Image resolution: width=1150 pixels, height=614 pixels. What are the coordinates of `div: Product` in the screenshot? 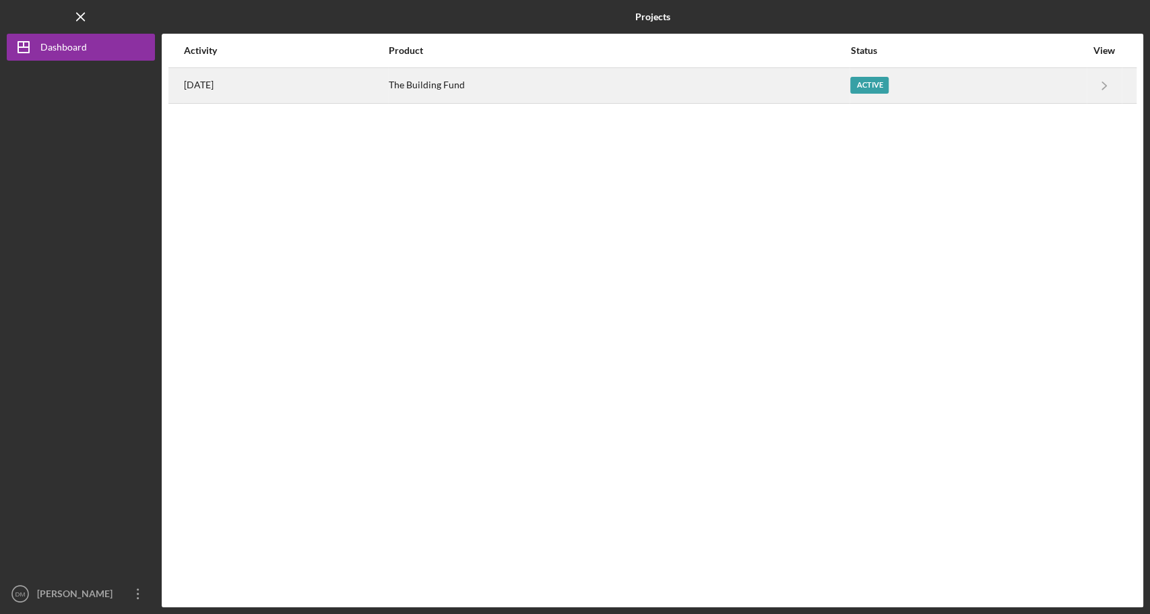 It's located at (618, 51).